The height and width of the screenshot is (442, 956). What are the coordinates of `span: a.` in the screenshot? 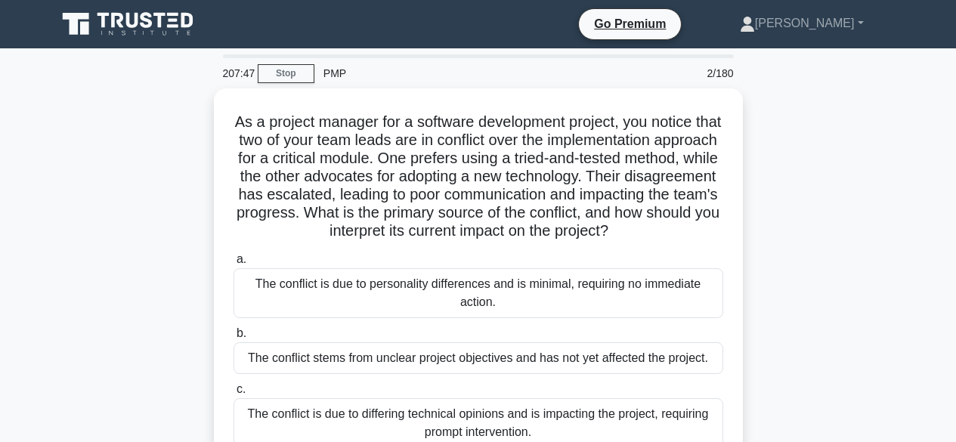 It's located at (241, 258).